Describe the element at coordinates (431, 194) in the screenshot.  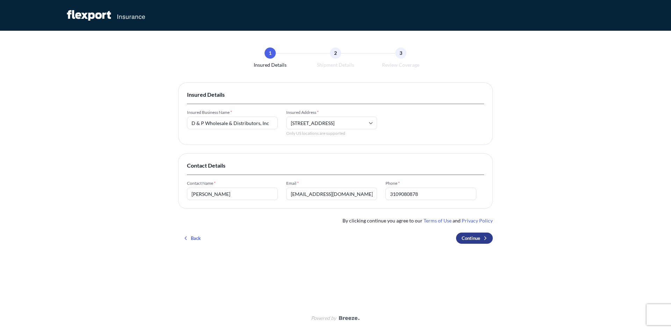
I see `input: +1 (111) 111-111` at that location.